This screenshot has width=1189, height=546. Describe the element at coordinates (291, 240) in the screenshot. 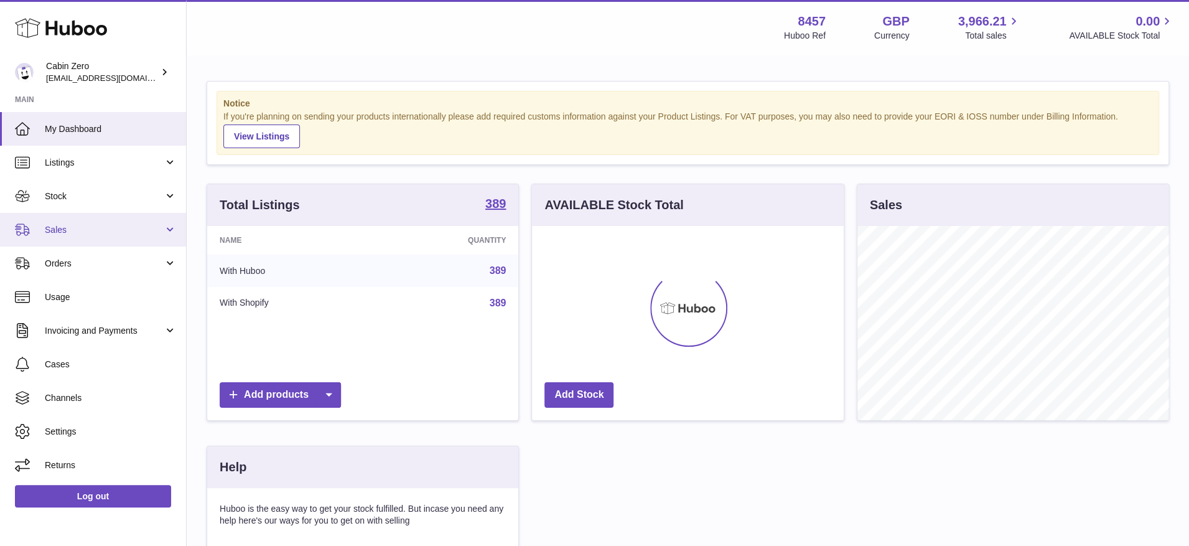

I see `th: Name` at that location.